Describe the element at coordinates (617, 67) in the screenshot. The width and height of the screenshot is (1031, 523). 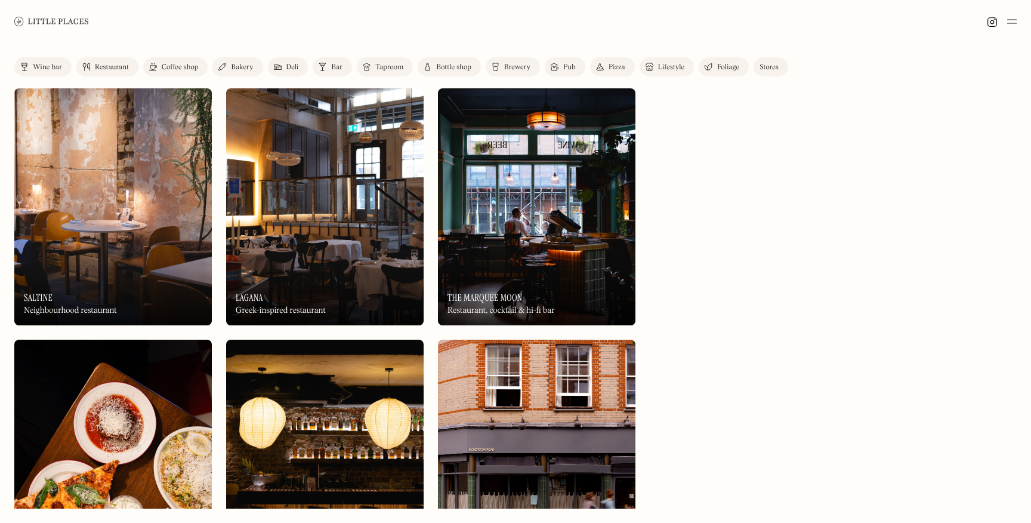
I see `div: Pizza` at that location.